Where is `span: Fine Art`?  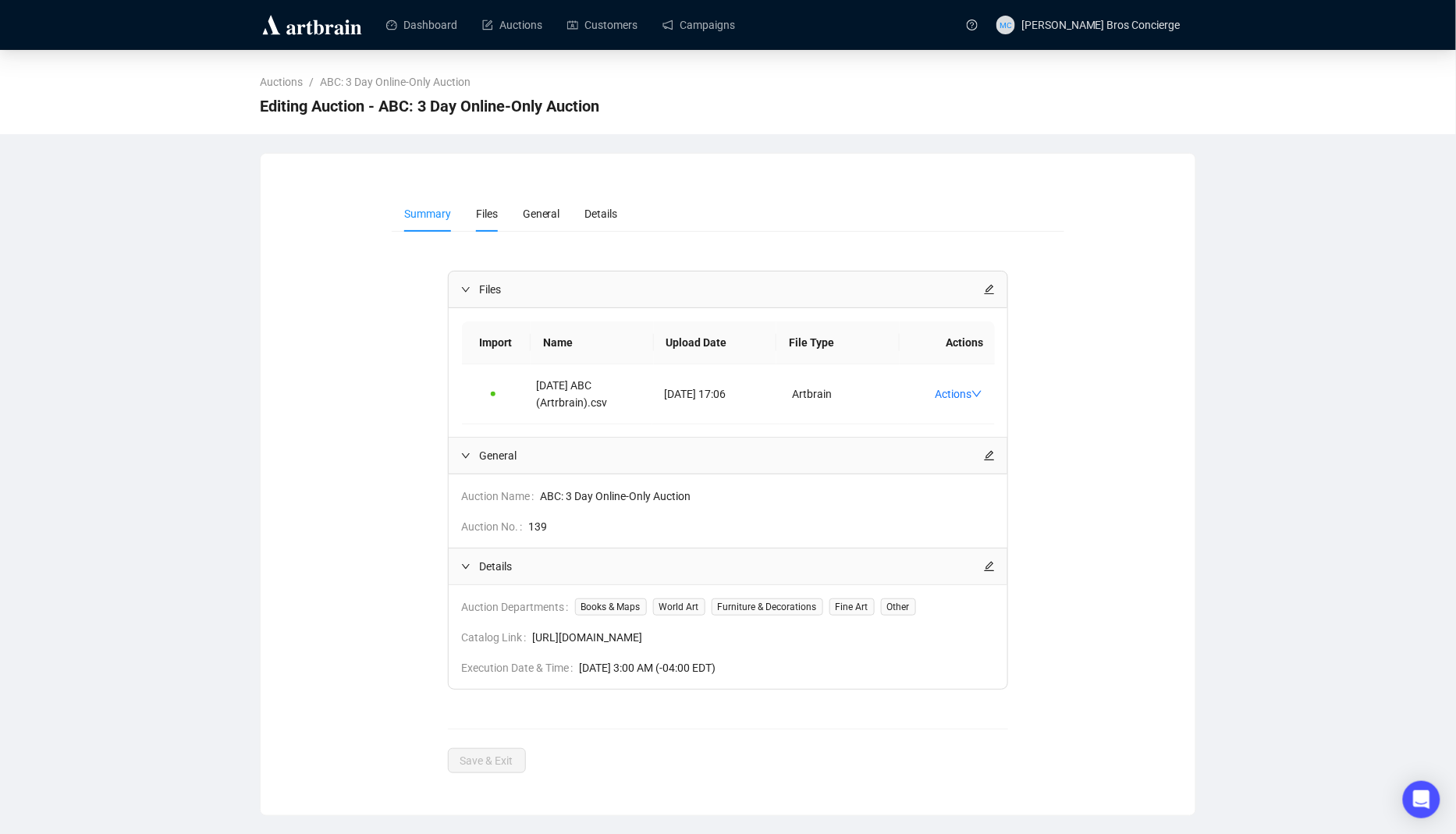
span: Fine Art is located at coordinates (852, 607).